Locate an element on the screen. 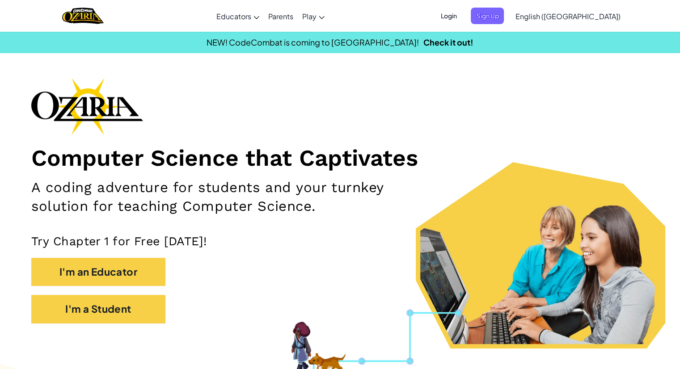  span: Sign Up is located at coordinates (487, 16).